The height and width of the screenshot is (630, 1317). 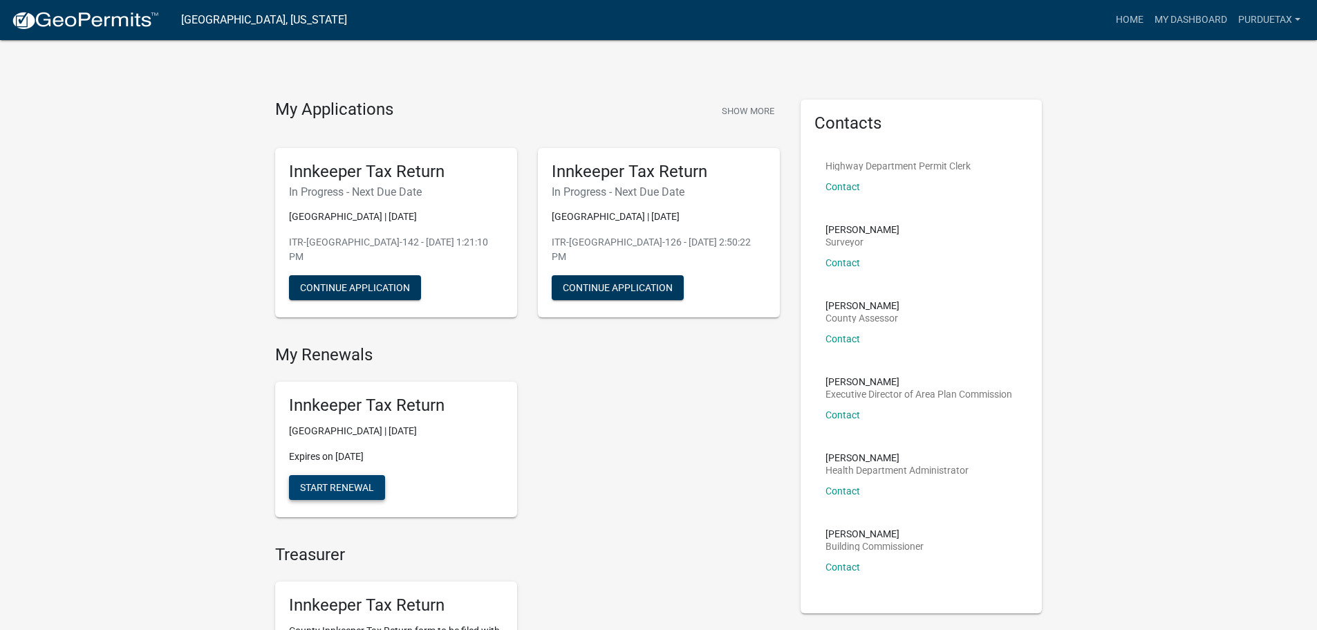 I want to click on a: Home, so click(x=1130, y=20).